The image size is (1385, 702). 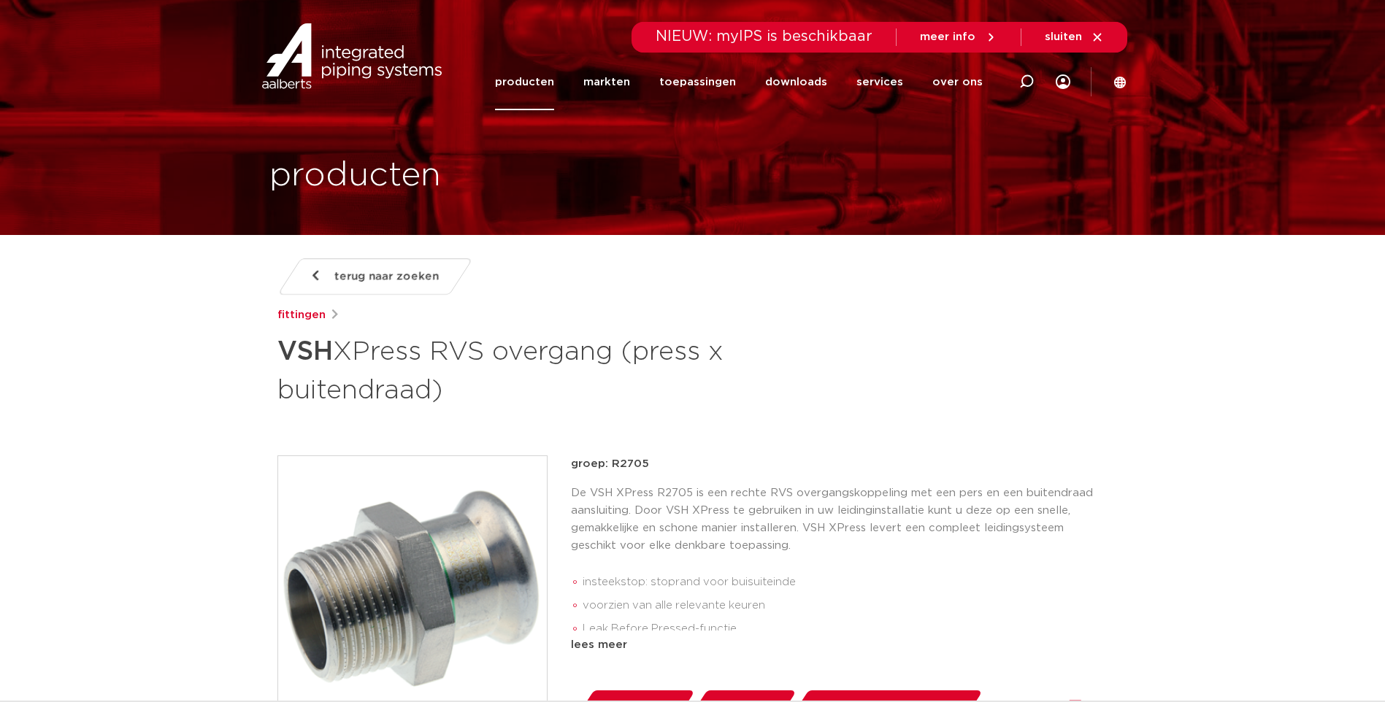 I want to click on span: sluiten, so click(x=1063, y=36).